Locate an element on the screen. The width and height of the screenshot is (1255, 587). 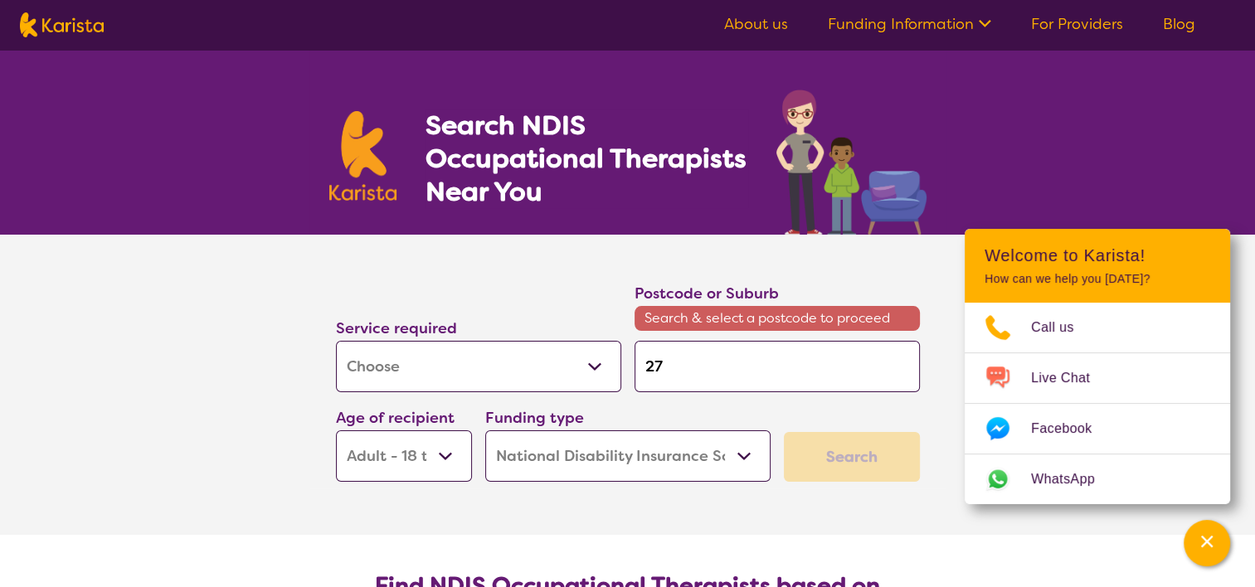
button: Channel Menu is located at coordinates (1207, 543).